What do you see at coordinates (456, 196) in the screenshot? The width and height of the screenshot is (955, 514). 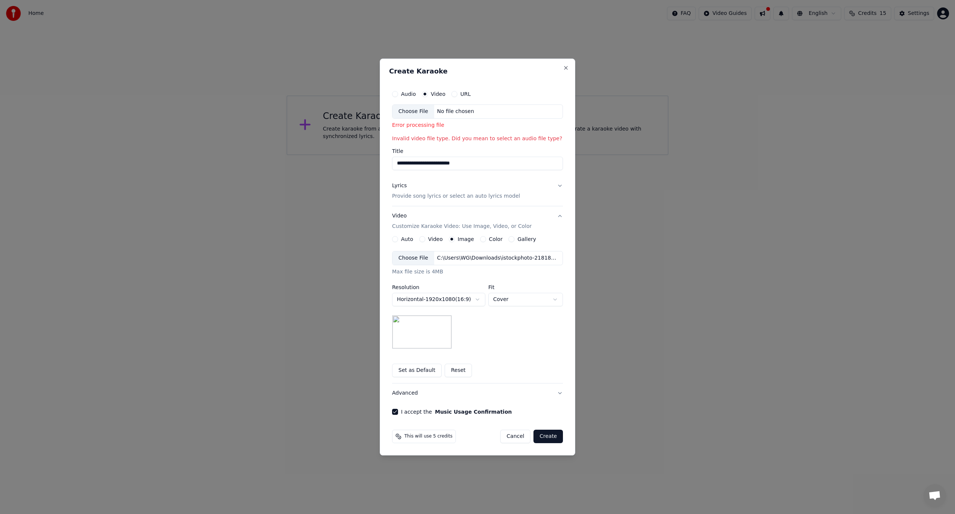 I see `p: Provide song lyrics or select an auto lyrics model` at bounding box center [456, 196].